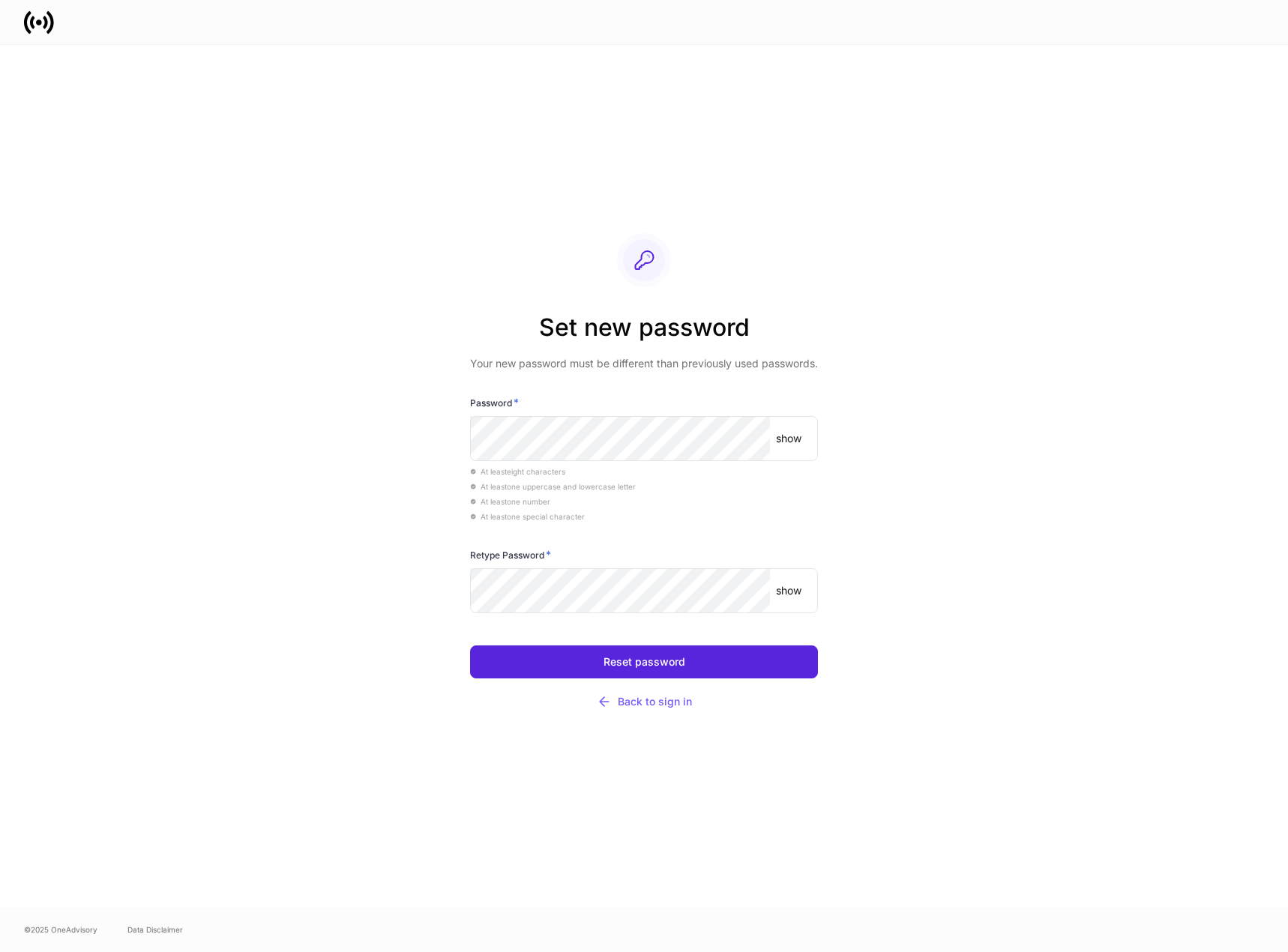 The height and width of the screenshot is (952, 1288). What do you see at coordinates (644, 363) in the screenshot?
I see `p: Your new password must be different than previously used passwords.` at bounding box center [644, 363].